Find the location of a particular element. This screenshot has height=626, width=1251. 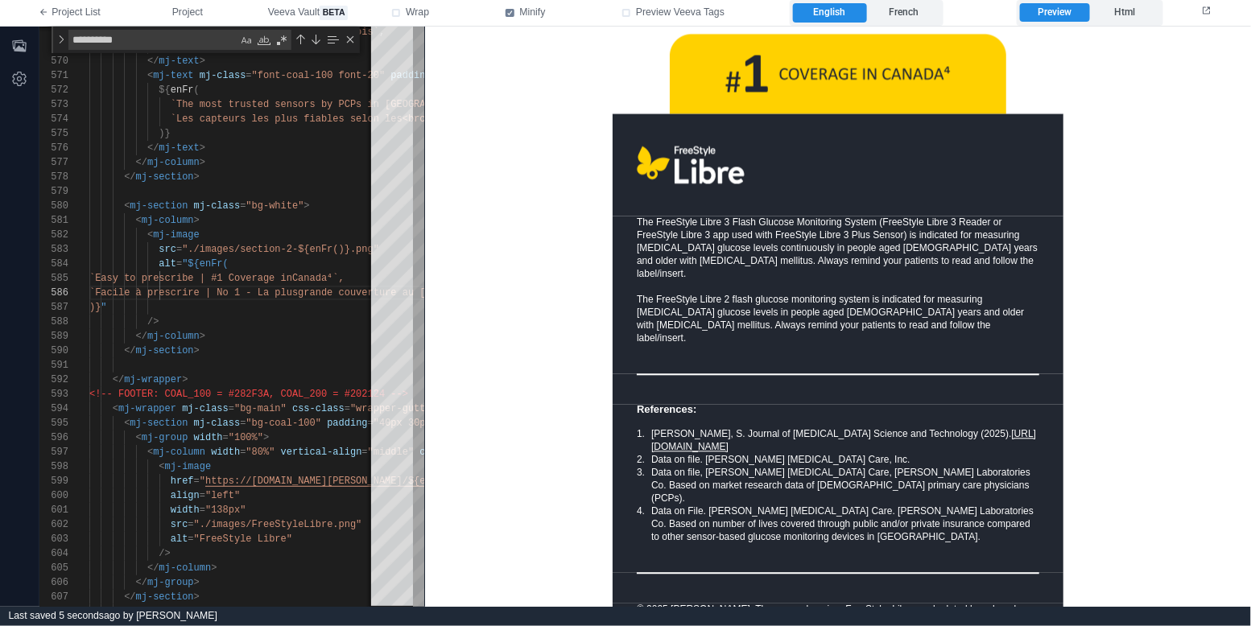

div: 586 is located at coordinates (54, 293).